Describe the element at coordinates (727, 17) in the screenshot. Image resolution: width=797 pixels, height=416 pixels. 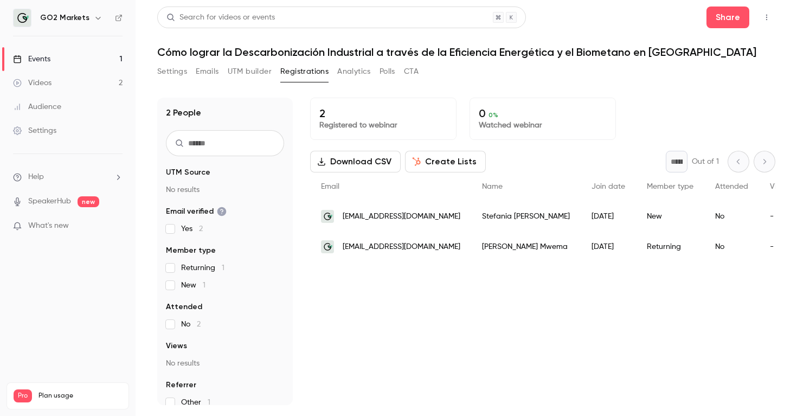
I see `button: Share` at that location.